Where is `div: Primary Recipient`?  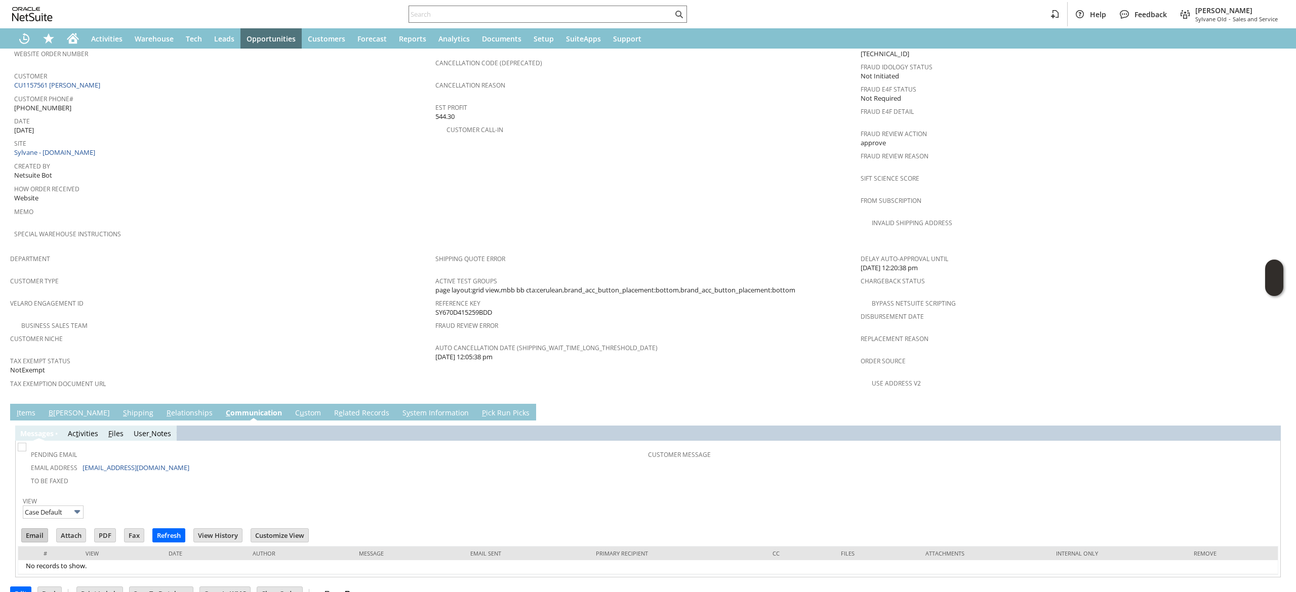 div: Primary Recipient is located at coordinates (677, 553).